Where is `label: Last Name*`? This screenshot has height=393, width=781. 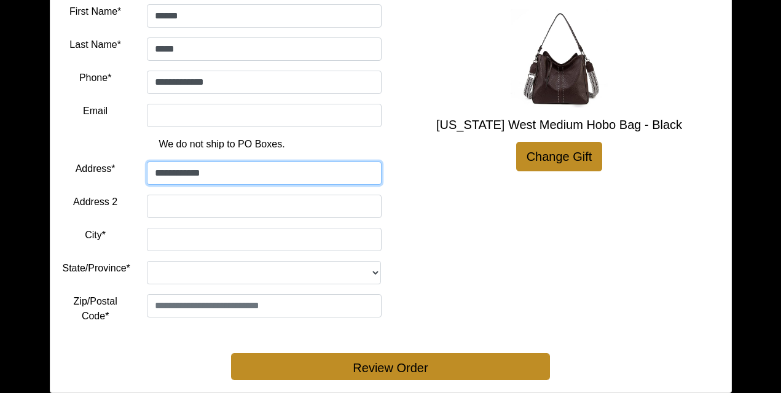
label: Last Name* is located at coordinates (95, 45).